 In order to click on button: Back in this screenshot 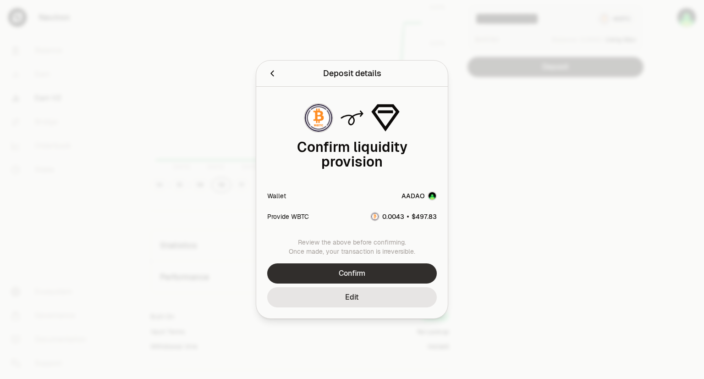, I will do `click(272, 73)`.